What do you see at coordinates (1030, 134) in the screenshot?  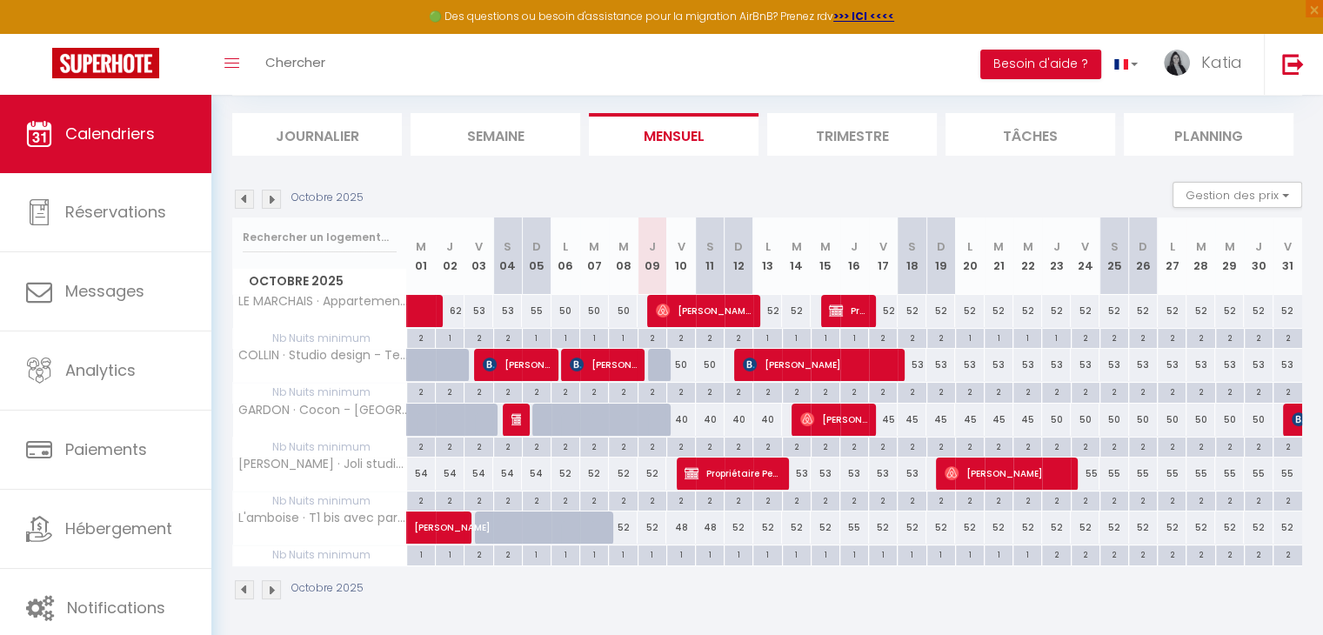 I see `li: Tâches` at bounding box center [1030, 134].